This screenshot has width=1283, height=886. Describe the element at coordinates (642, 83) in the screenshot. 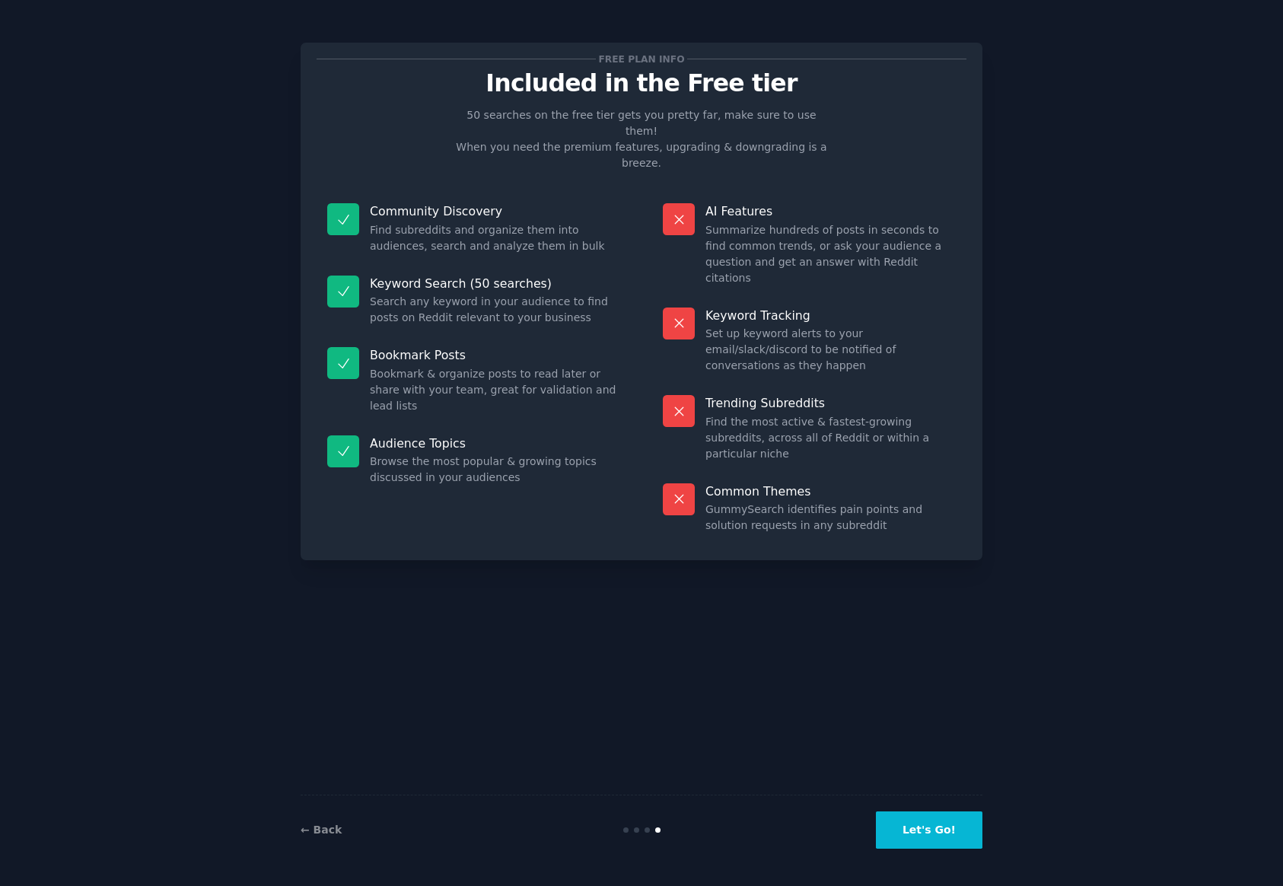

I see `p: Included in the Free tier` at that location.